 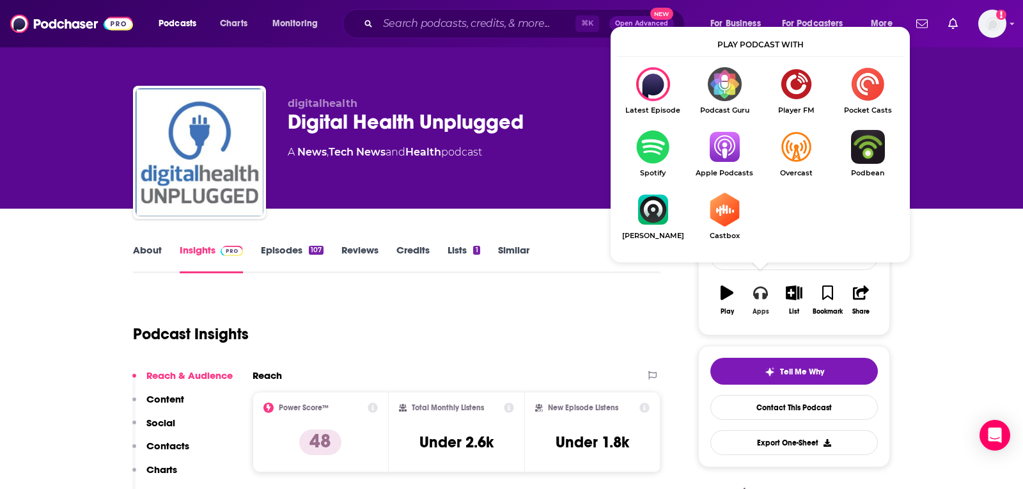 I want to click on a: Podchaser - Follow, Share and Rate Podcasts, so click(x=72, y=24).